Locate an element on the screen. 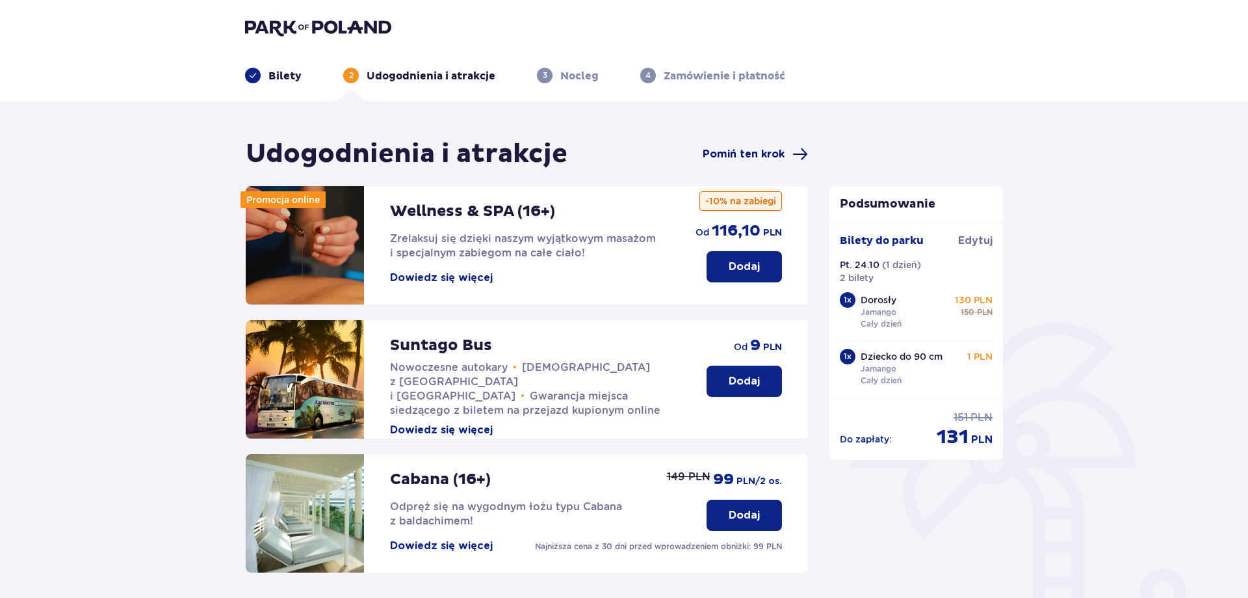 Image resolution: width=1248 pixels, height=598 pixels. p: Pt. 24.10 is located at coordinates (860, 265).